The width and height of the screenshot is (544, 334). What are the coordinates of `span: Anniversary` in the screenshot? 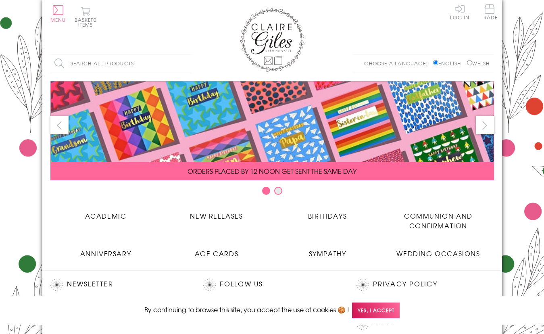 It's located at (106, 253).